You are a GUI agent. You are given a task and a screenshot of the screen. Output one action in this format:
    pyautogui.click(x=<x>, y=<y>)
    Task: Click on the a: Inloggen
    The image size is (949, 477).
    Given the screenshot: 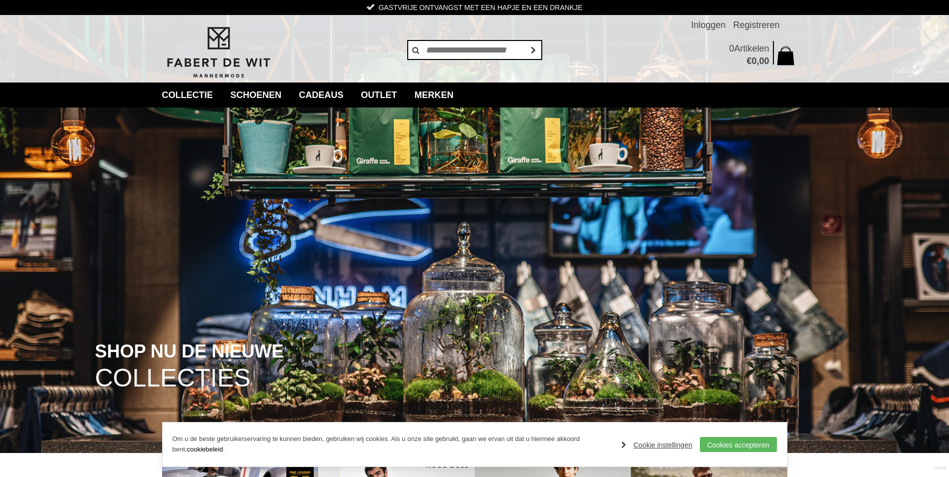 What is the action you would take?
    pyautogui.click(x=708, y=25)
    